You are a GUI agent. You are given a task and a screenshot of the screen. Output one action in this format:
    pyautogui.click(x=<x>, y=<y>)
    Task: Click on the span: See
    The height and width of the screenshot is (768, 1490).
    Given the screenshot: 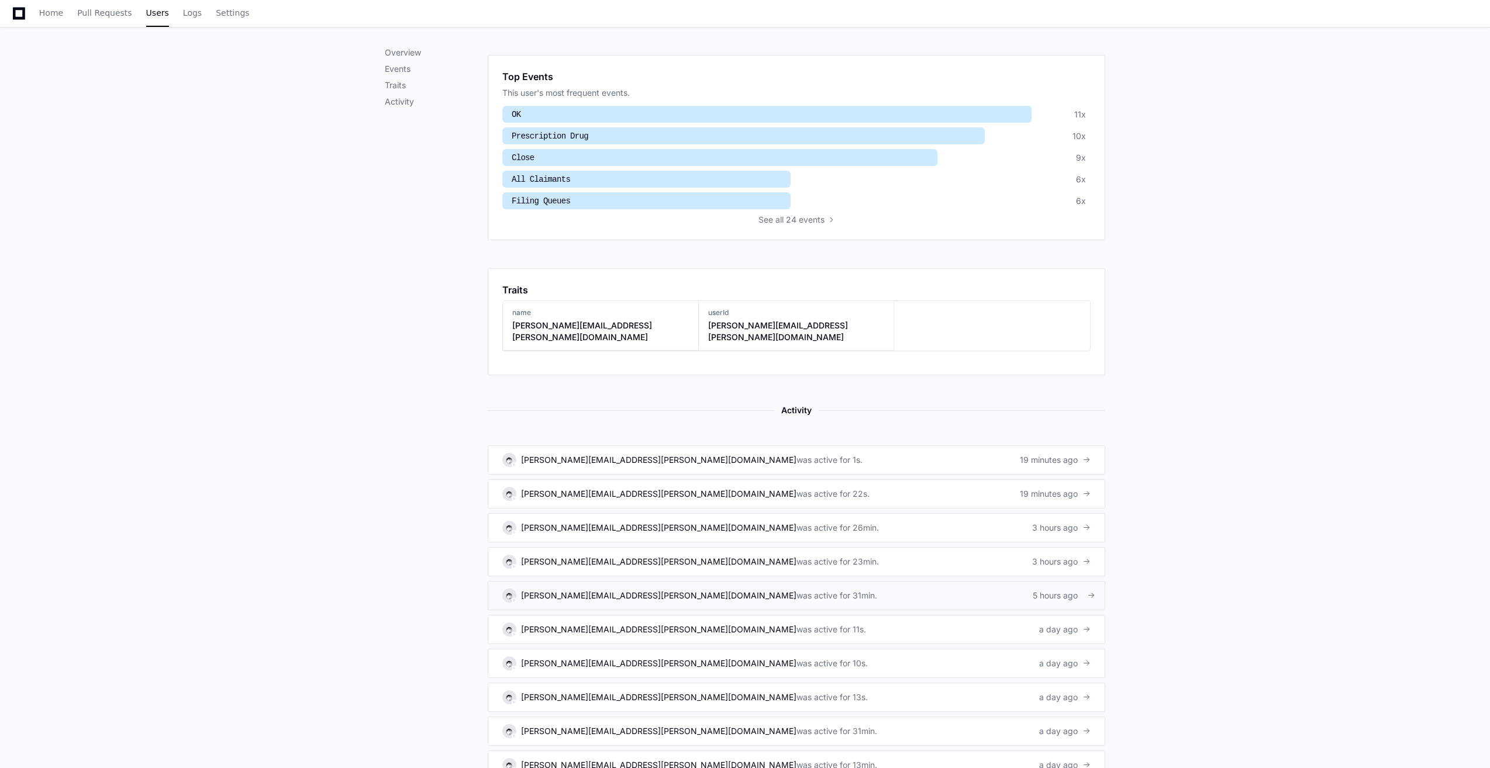 What is the action you would take?
    pyautogui.click(x=765, y=220)
    